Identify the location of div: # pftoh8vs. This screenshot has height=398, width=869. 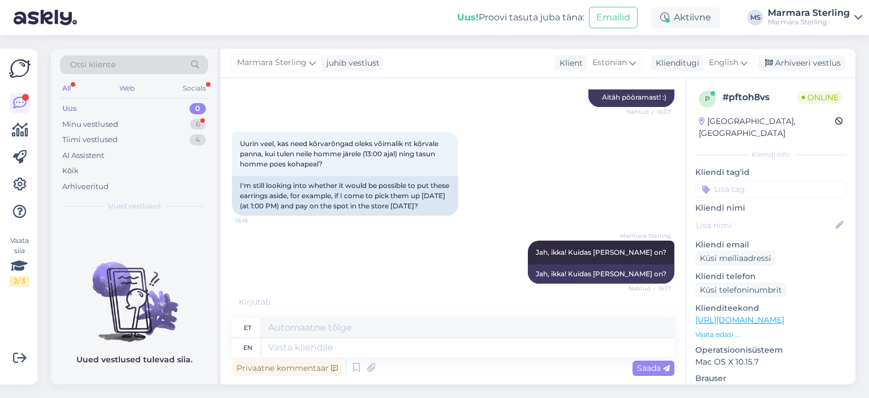
(760, 97).